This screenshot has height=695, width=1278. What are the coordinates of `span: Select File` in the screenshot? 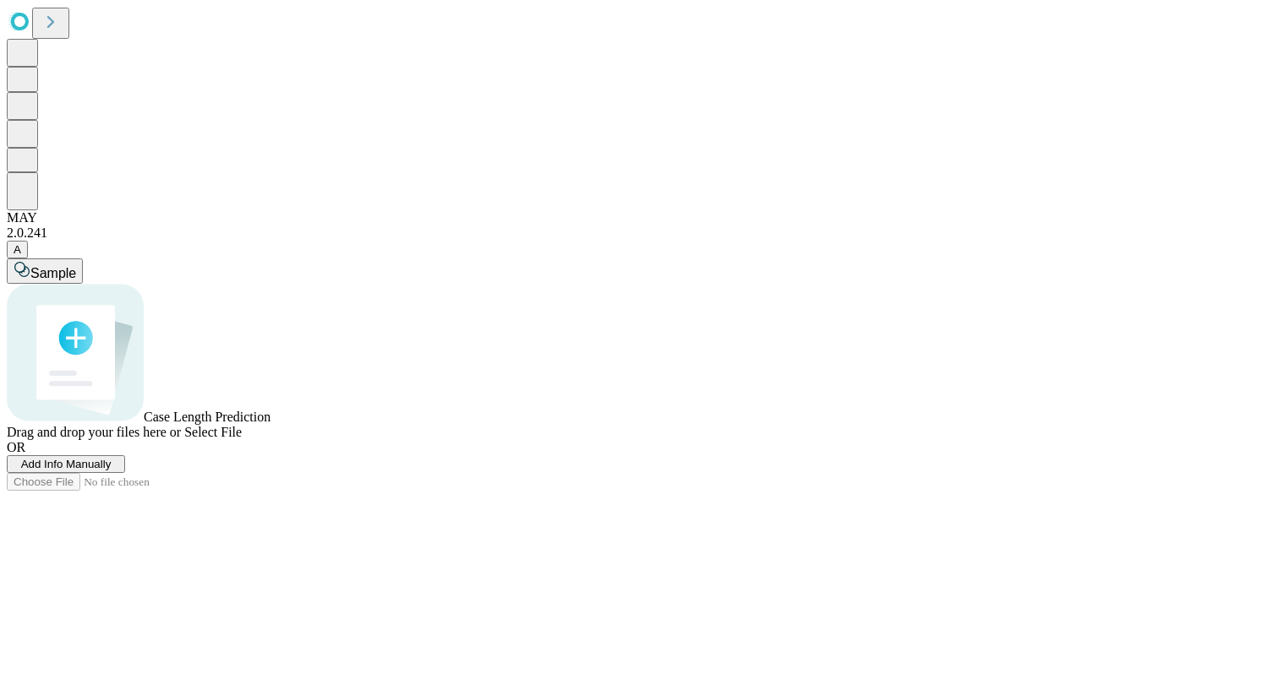 It's located at (213, 432).